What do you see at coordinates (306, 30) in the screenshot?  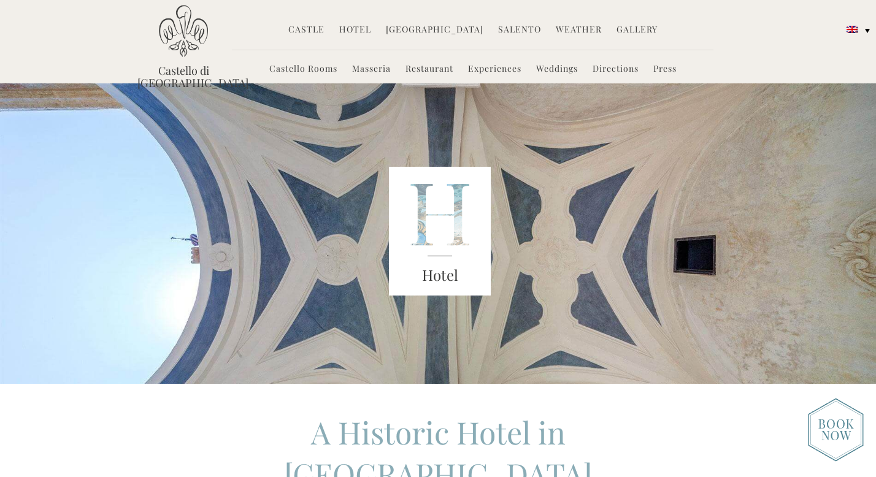 I see `a: Castle` at bounding box center [306, 30].